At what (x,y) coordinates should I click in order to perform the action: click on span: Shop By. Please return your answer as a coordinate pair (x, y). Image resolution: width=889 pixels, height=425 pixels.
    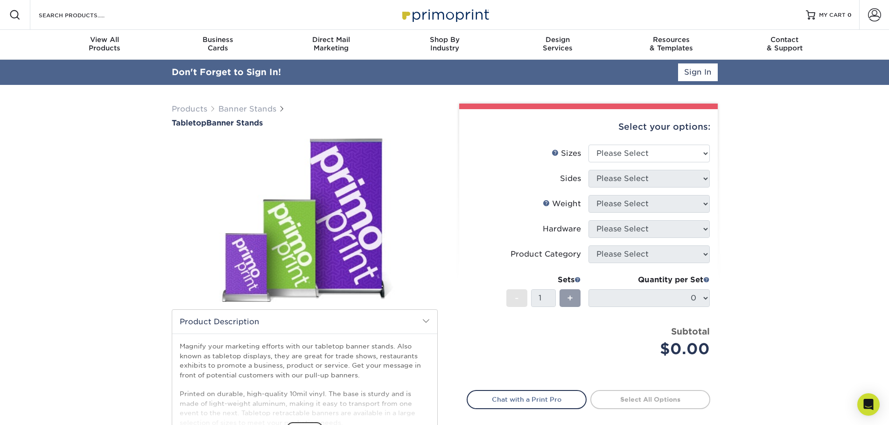
    Looking at the image, I should click on (444, 40).